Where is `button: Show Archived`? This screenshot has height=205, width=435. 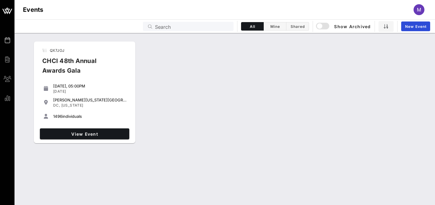 button: Show Archived is located at coordinates (344, 26).